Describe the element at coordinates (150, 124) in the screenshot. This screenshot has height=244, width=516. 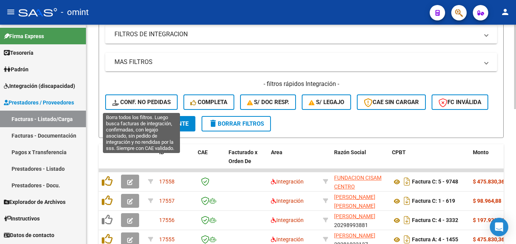
I see `button: Buscar Comprobante` at that location.